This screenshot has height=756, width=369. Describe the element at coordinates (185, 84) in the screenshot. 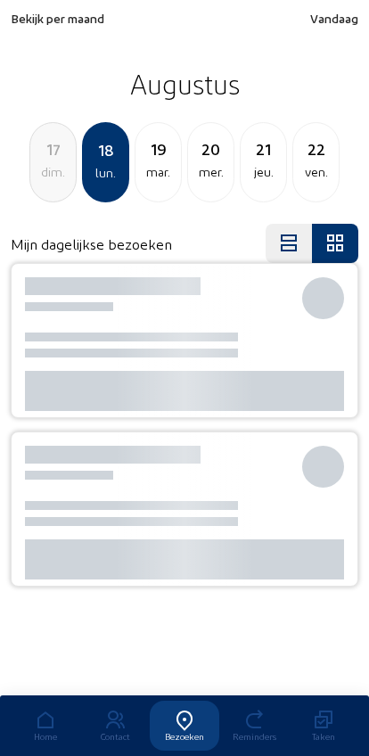

I see `h2: Augustus` at that location.